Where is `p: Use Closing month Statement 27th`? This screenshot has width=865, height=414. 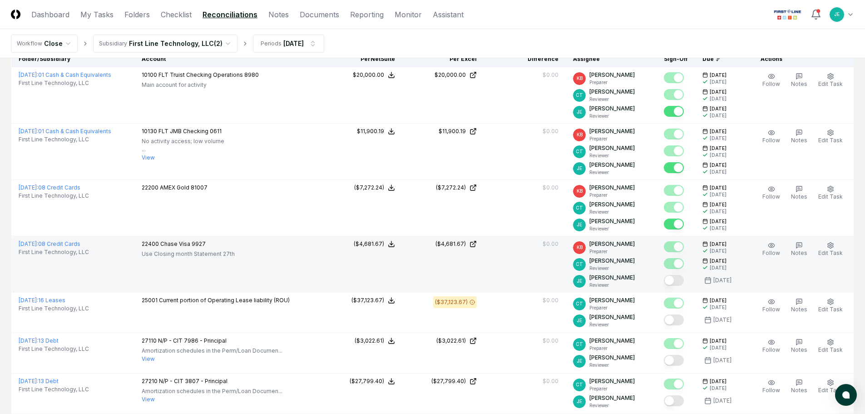 p: Use Closing month Statement 27th is located at coordinates (188, 254).